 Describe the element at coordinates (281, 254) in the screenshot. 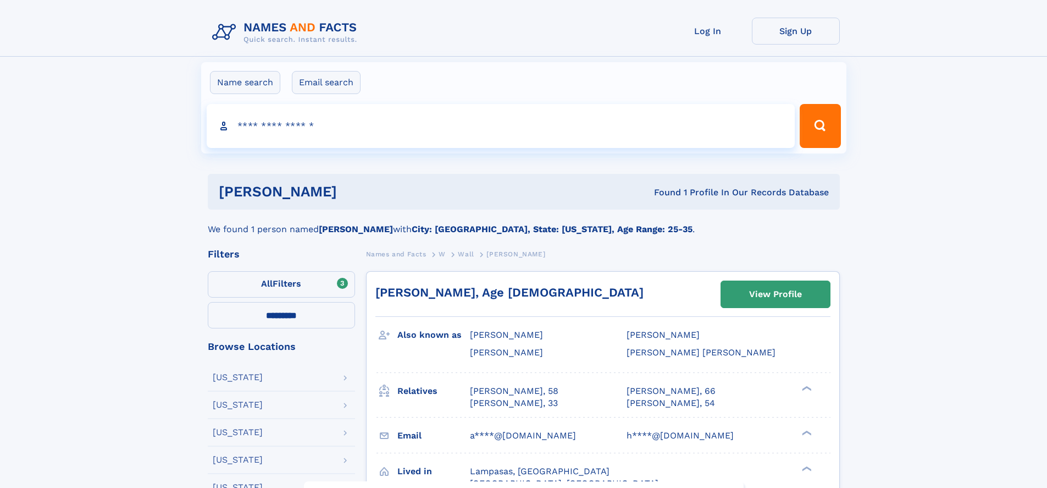

I see `div: Filters` at that location.